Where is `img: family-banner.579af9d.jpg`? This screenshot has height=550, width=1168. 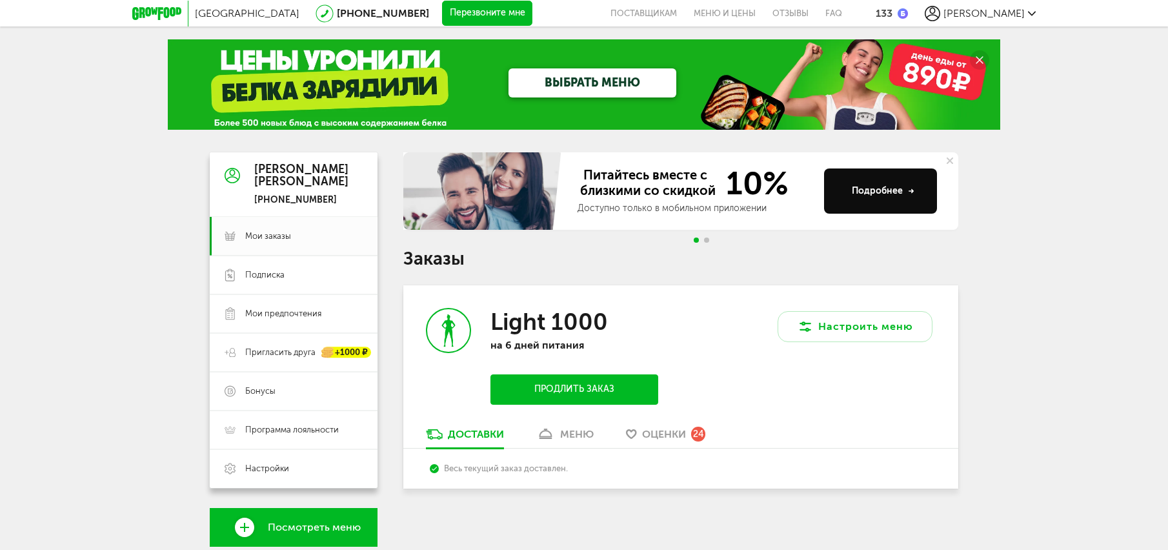
img: family-banner.579af9d.jpg is located at coordinates (484, 191).